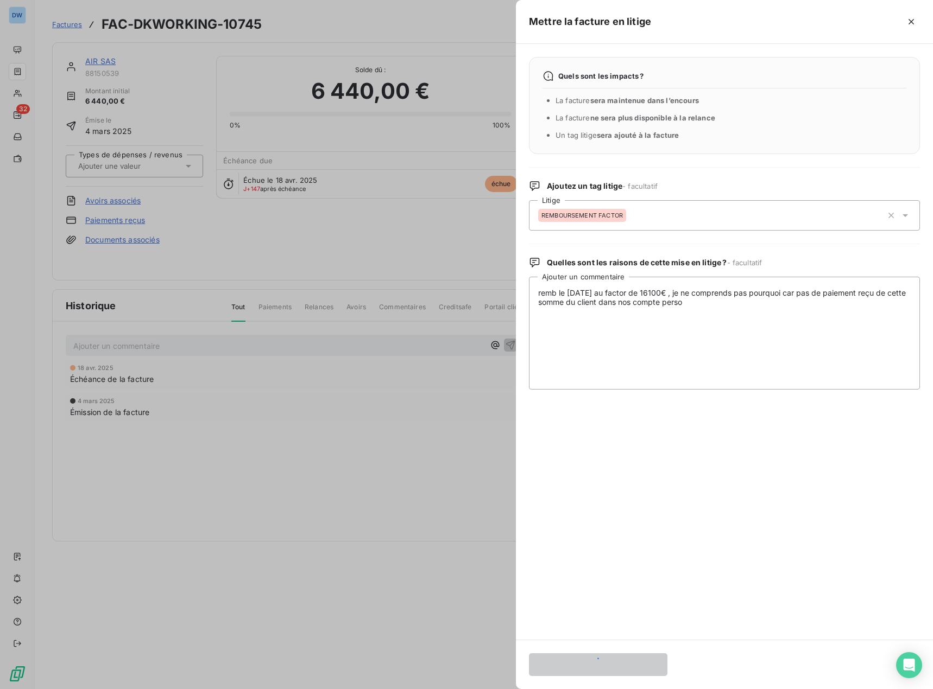 The height and width of the screenshot is (689, 933). Describe the element at coordinates (654, 263) in the screenshot. I see `span: Quelles sont les raisons de cette mise en litige ?` at that location.